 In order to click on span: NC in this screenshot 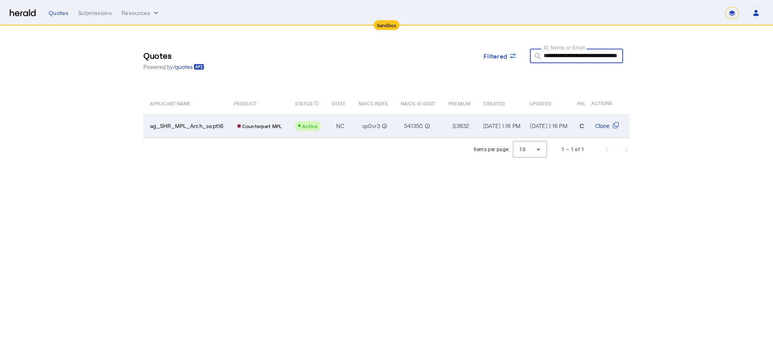, I will do `click(340, 126)`.